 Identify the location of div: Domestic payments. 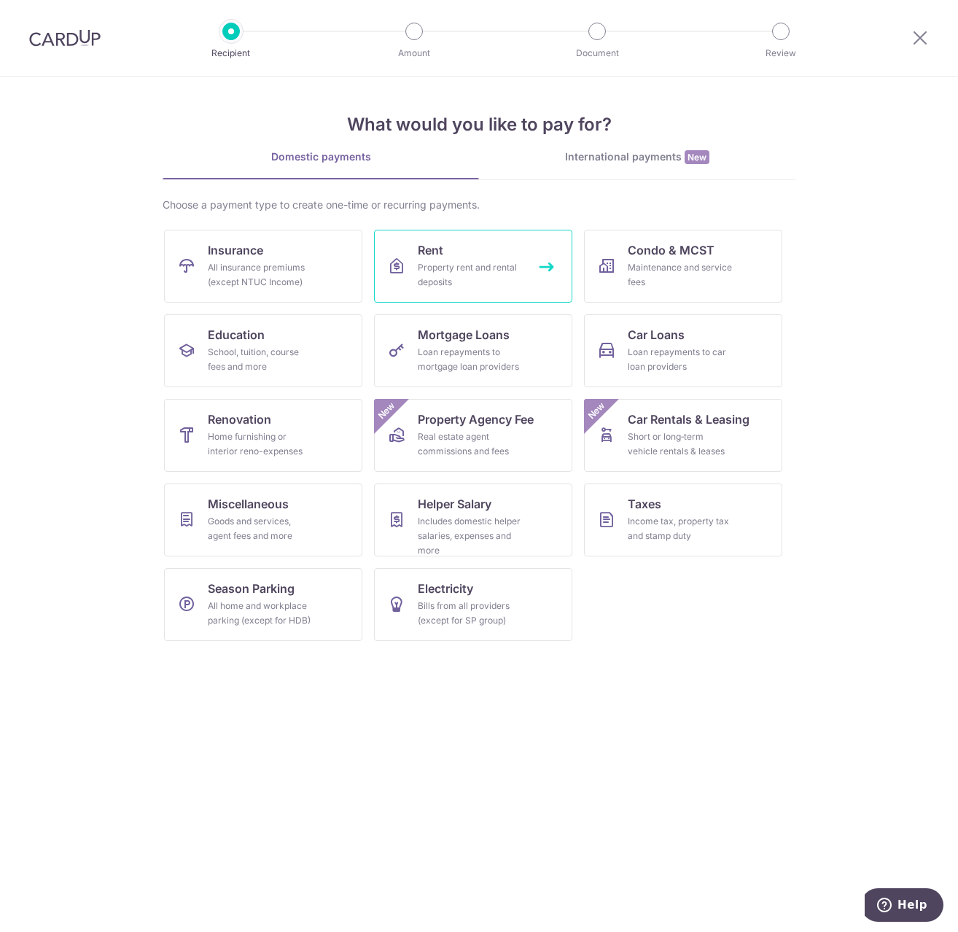
(321, 157).